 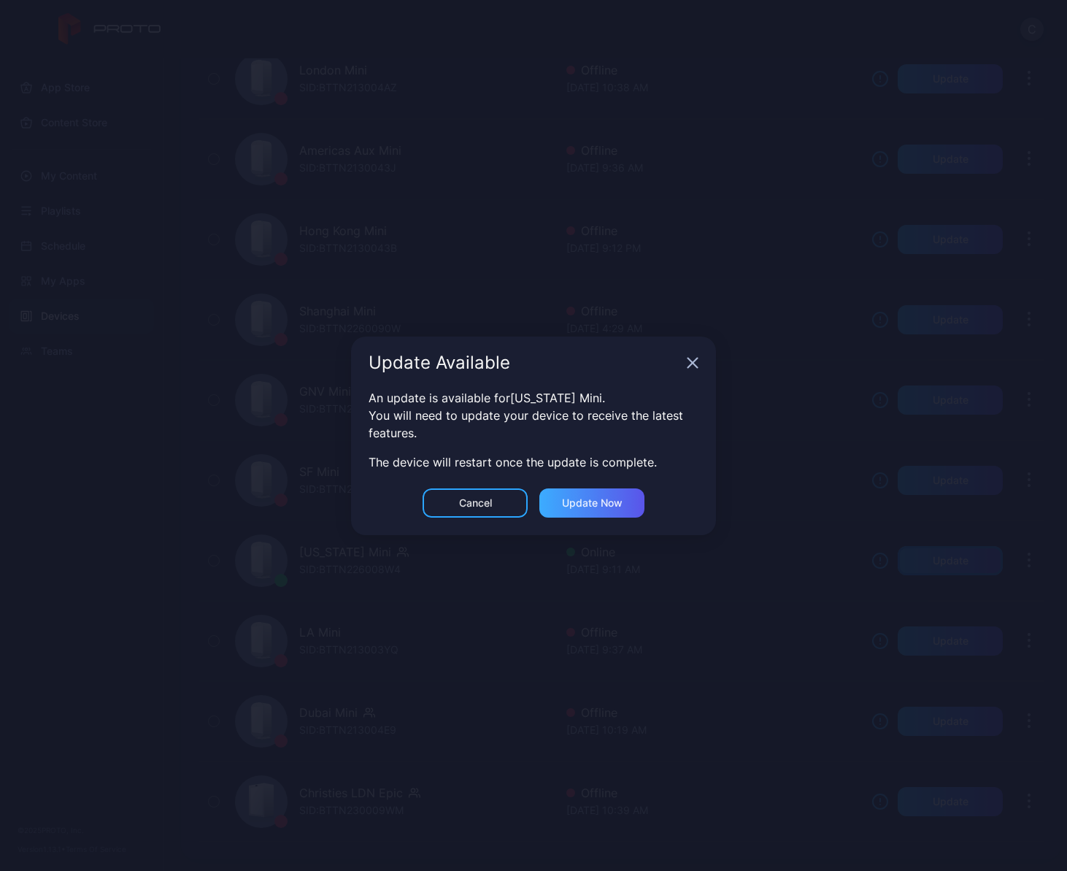 I want to click on div: Cancel, so click(x=475, y=503).